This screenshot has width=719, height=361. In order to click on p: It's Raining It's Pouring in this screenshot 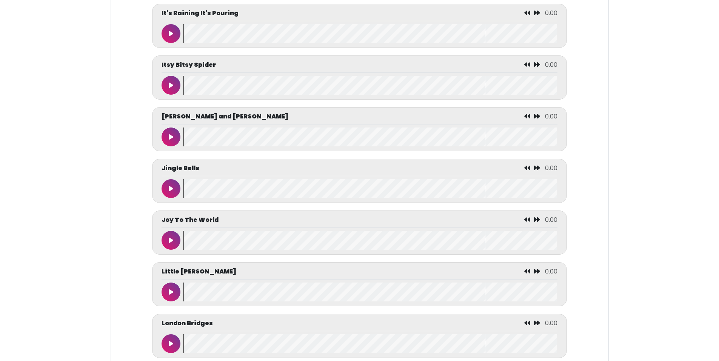, I will do `click(200, 13)`.